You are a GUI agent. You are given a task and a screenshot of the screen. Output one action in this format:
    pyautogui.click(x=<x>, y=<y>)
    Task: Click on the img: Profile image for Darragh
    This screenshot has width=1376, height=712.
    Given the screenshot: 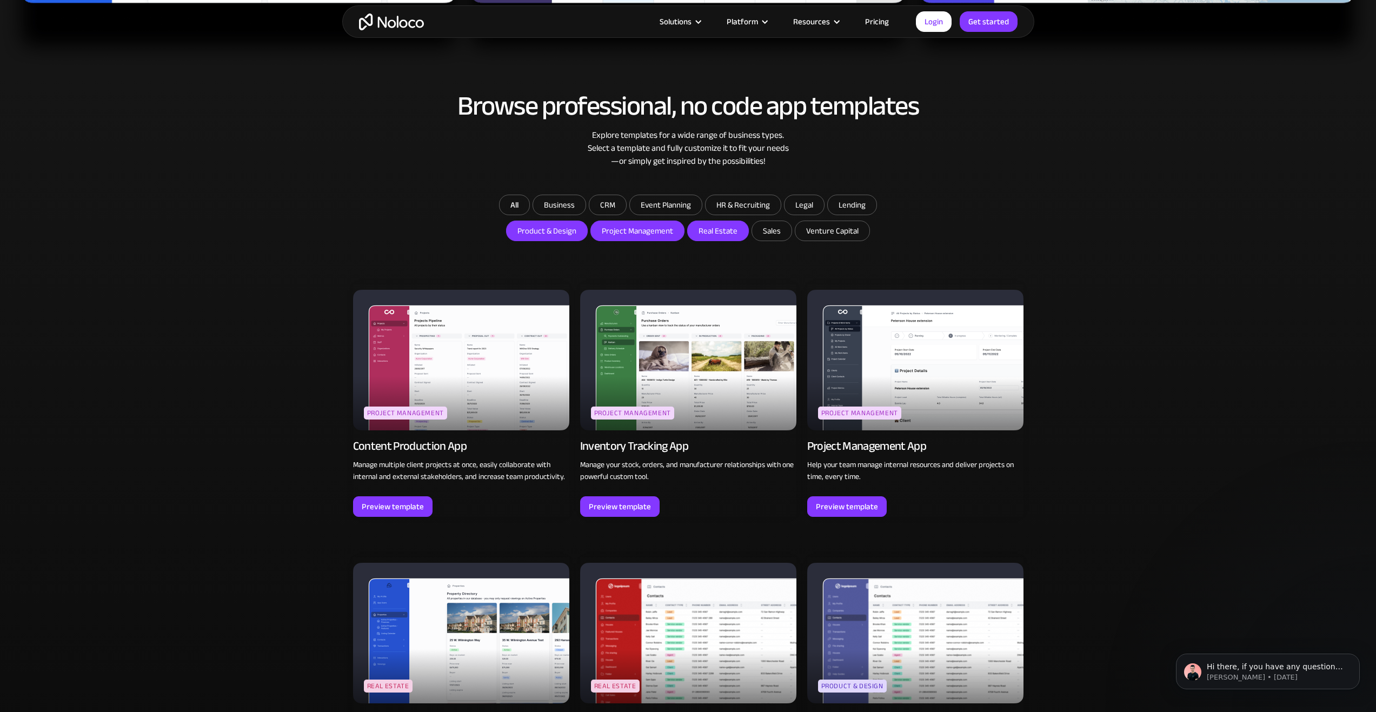 What is the action you would take?
    pyautogui.click(x=33, y=41)
    